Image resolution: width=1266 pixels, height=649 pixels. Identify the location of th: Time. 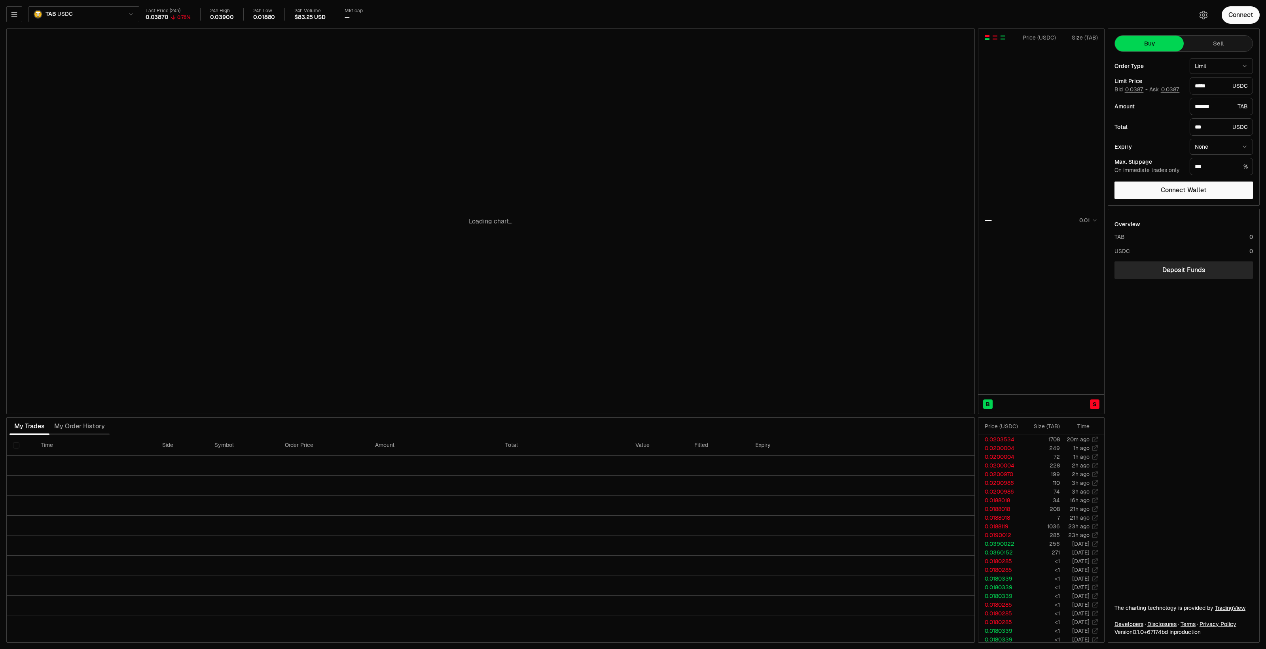
(95, 445).